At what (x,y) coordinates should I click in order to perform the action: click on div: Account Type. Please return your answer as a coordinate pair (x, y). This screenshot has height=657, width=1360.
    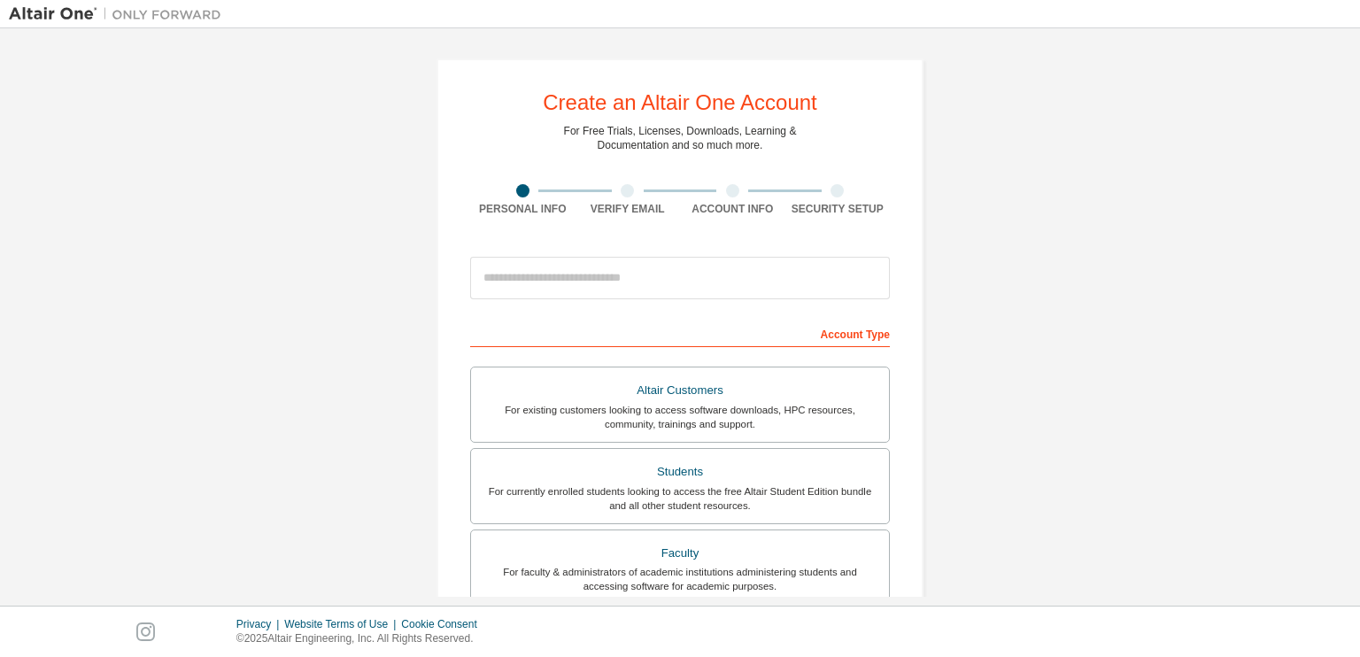
    Looking at the image, I should click on (680, 333).